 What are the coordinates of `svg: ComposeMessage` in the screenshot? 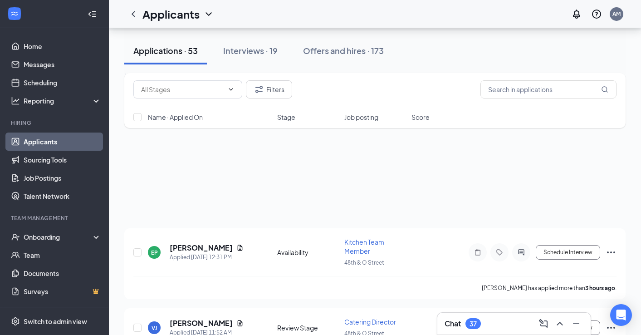 It's located at (543, 323).